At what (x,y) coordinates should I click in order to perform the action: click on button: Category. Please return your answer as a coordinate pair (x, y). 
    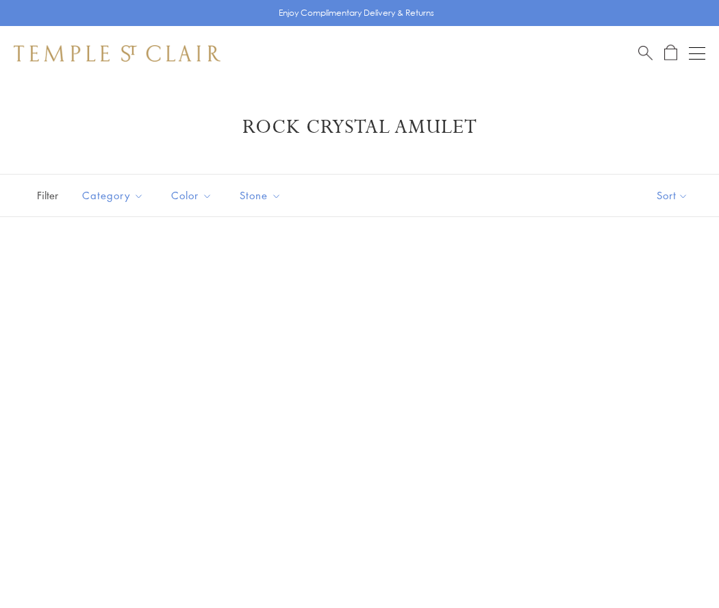
    Looking at the image, I should click on (113, 195).